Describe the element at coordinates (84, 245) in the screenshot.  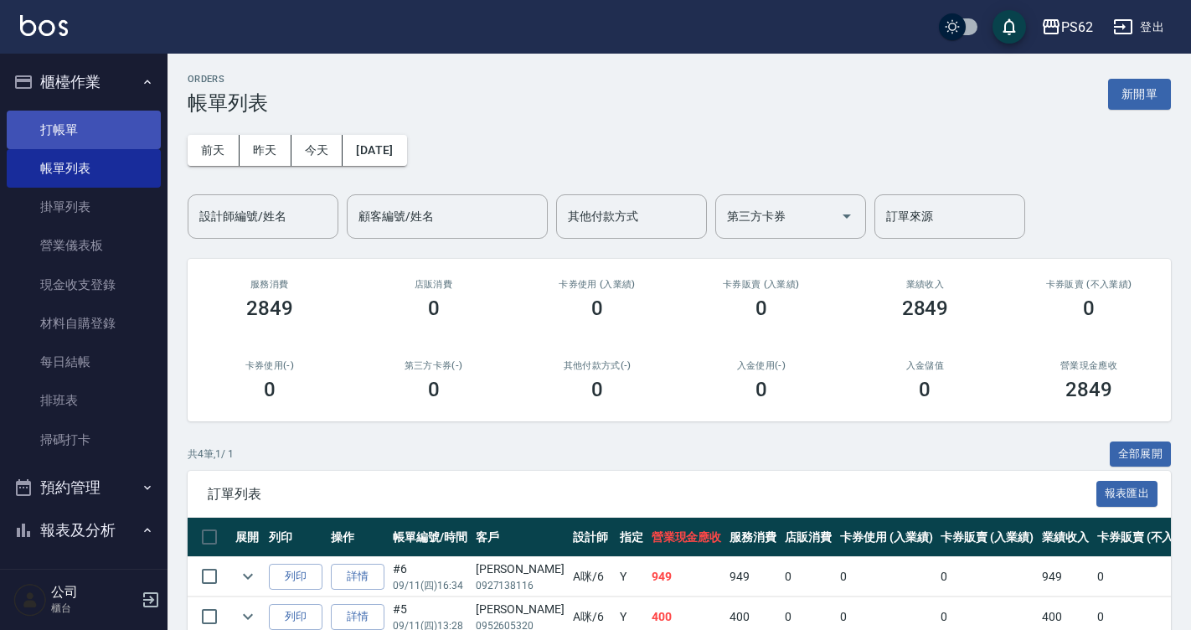
I see `a: 營業儀表板` at that location.